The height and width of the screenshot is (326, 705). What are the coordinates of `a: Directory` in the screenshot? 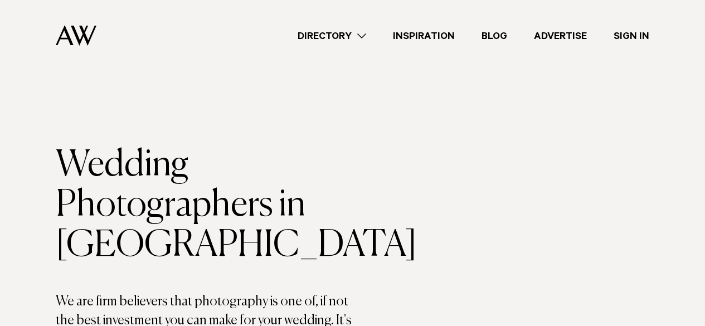 It's located at (332, 36).